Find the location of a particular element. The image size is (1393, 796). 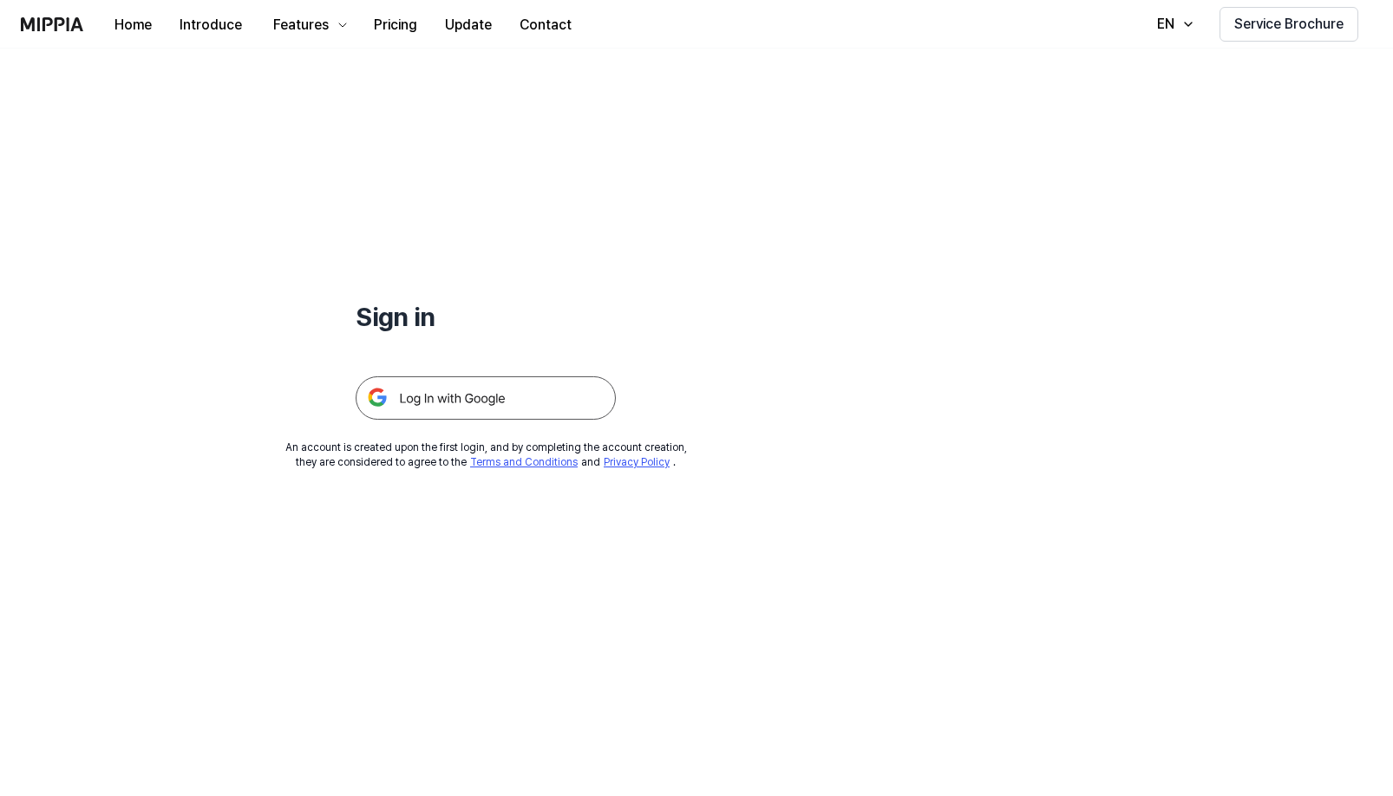

div: EN is located at coordinates (1166, 24).